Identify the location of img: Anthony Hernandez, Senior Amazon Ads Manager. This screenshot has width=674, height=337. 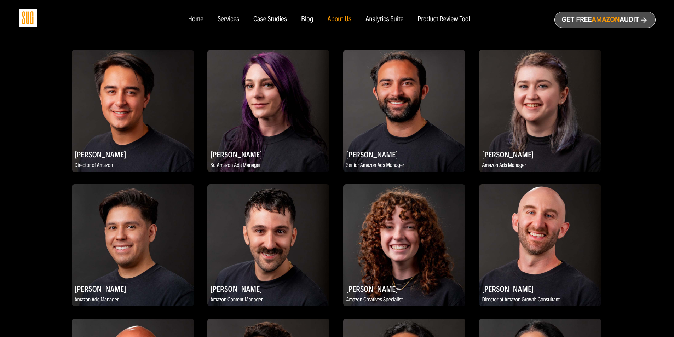
(404, 111).